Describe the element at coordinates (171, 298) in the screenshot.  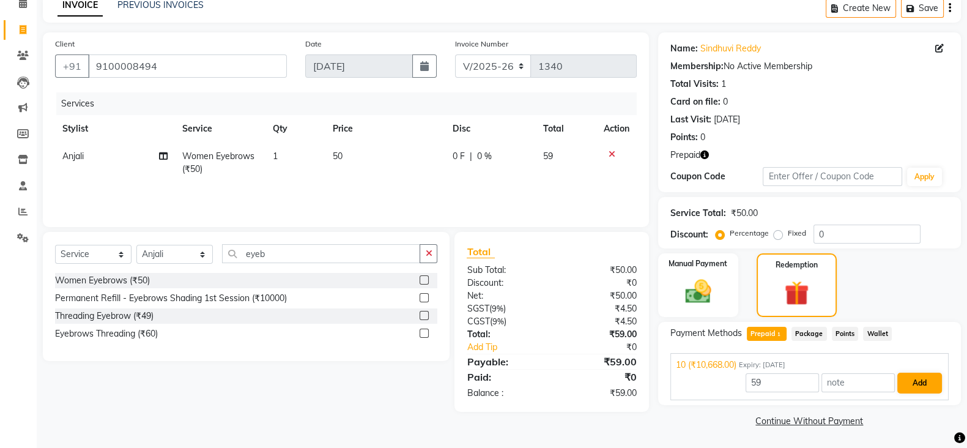
I see `div: Permanent Refill - Eyebrows Shading 1st Session (₹10000)` at that location.